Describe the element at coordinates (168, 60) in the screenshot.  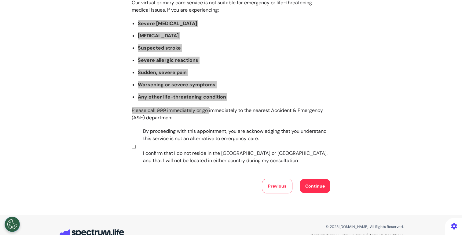
I see `b: Severe allergic reactions` at that location.